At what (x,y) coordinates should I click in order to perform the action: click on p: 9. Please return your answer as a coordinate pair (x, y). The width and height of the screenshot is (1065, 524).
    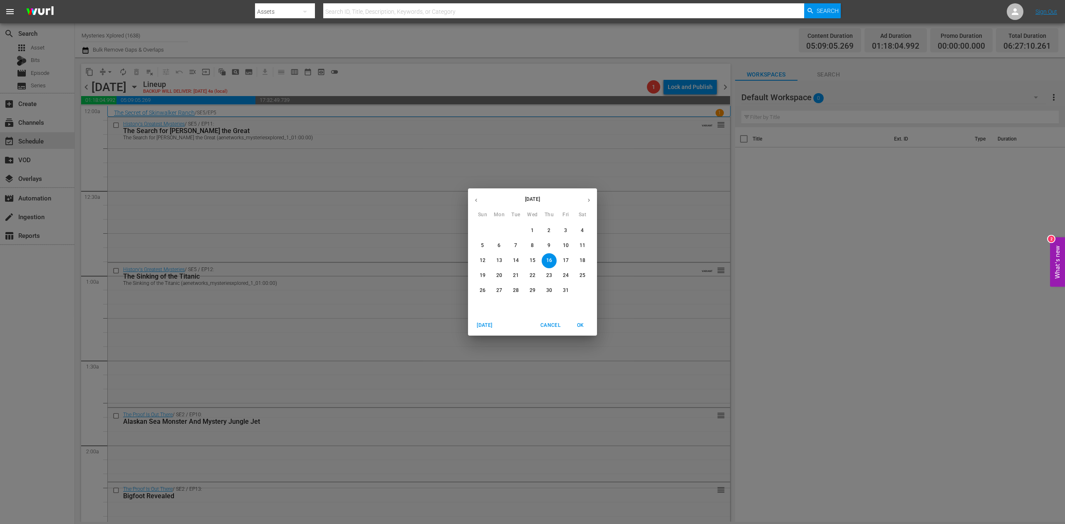
    Looking at the image, I should click on (549, 245).